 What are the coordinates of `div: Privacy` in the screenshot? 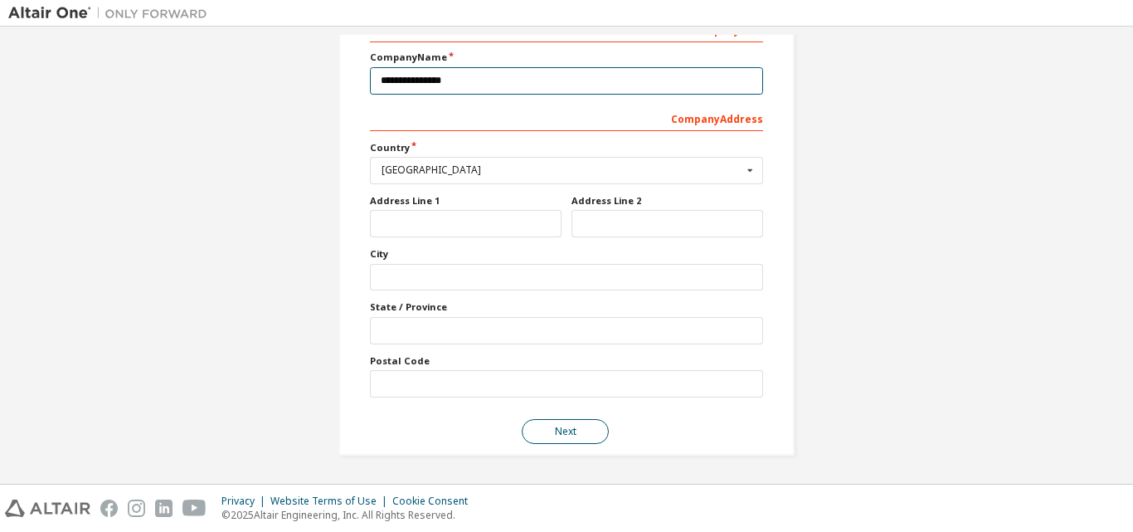 It's located at (246, 501).